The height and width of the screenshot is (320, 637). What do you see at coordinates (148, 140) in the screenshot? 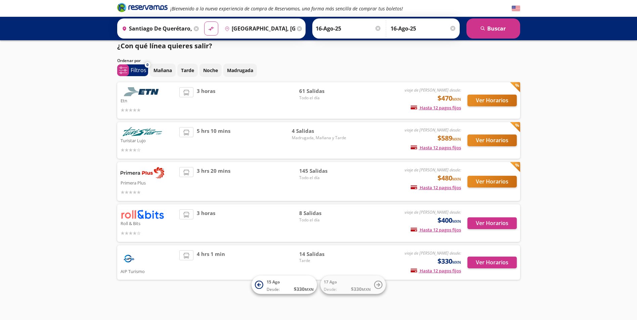
I see `p: Turistar Lujo` at bounding box center [148, 140].